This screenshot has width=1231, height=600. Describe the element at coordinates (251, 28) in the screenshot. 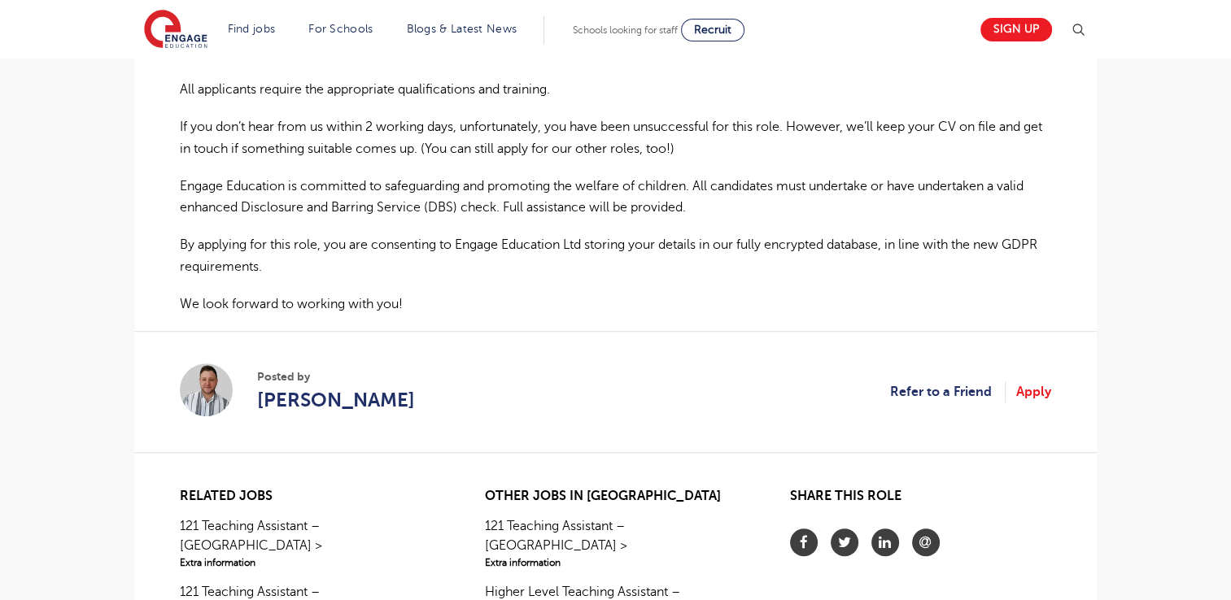

I see `a: Find jobs` at that location.